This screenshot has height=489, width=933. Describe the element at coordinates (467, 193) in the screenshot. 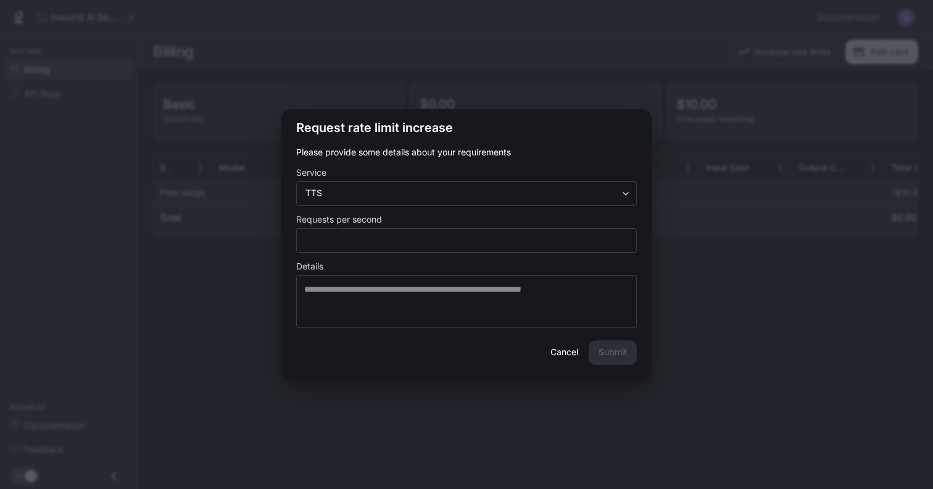

I see `div: TTS` at that location.